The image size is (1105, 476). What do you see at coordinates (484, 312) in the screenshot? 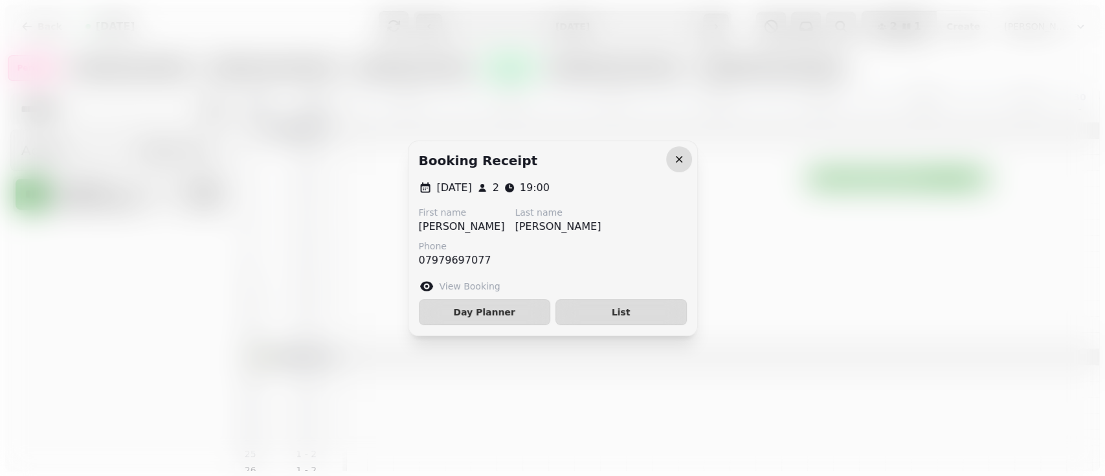
I see `span: Day Planner` at bounding box center [484, 312].